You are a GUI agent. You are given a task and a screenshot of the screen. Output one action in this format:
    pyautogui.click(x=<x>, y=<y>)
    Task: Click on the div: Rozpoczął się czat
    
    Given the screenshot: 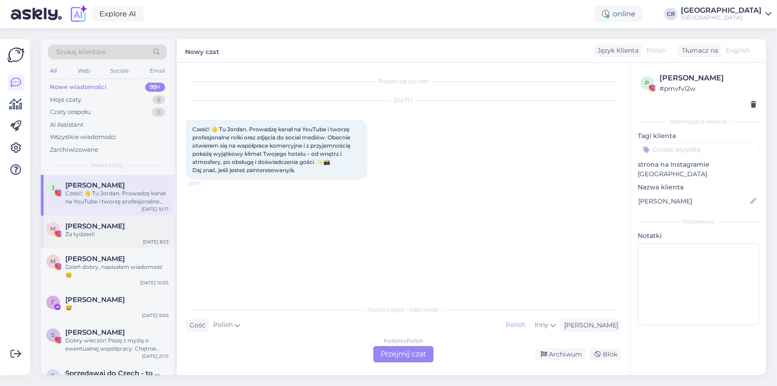 What is the action you would take?
    pyautogui.click(x=403, y=81)
    